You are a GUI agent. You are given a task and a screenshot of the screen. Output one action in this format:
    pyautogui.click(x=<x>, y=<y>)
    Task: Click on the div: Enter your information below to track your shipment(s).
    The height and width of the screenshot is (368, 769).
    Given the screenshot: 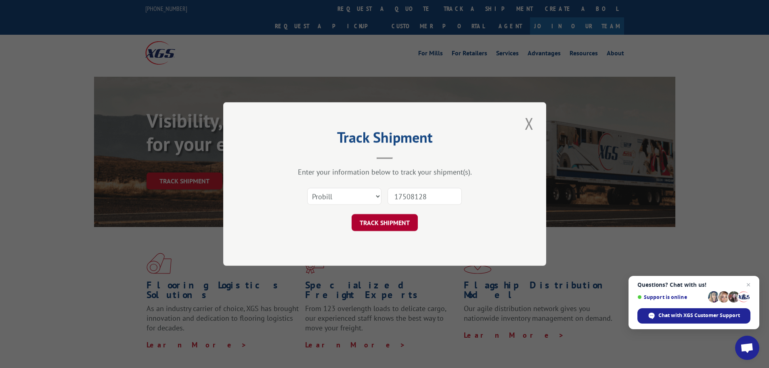 What is the action you would take?
    pyautogui.click(x=385, y=171)
    